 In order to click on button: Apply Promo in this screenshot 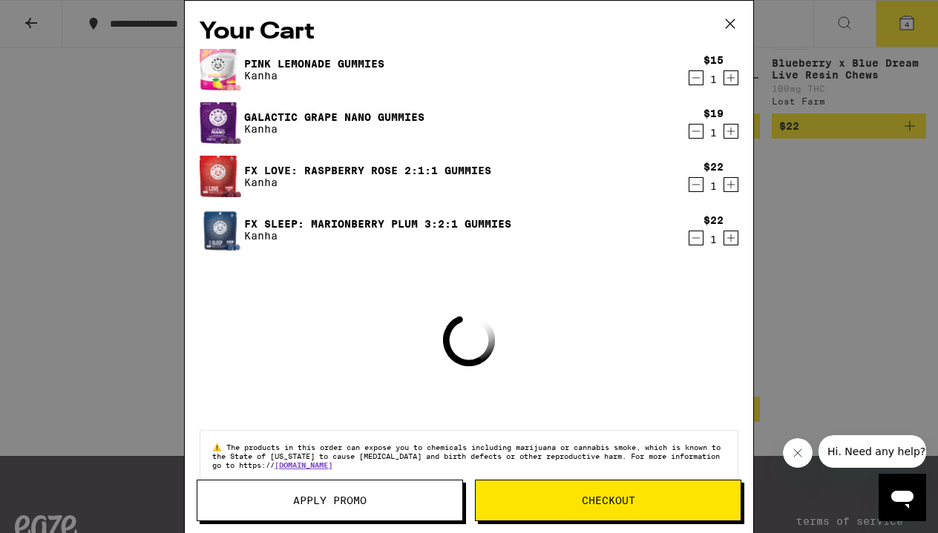, I will do `click(329, 501)`.